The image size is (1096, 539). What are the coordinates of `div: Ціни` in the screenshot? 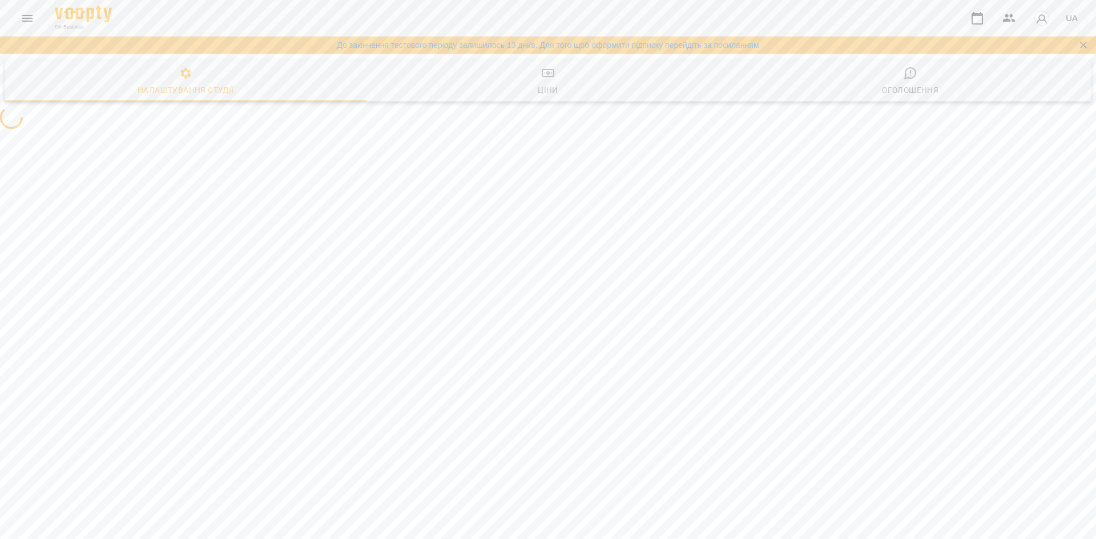 It's located at (548, 90).